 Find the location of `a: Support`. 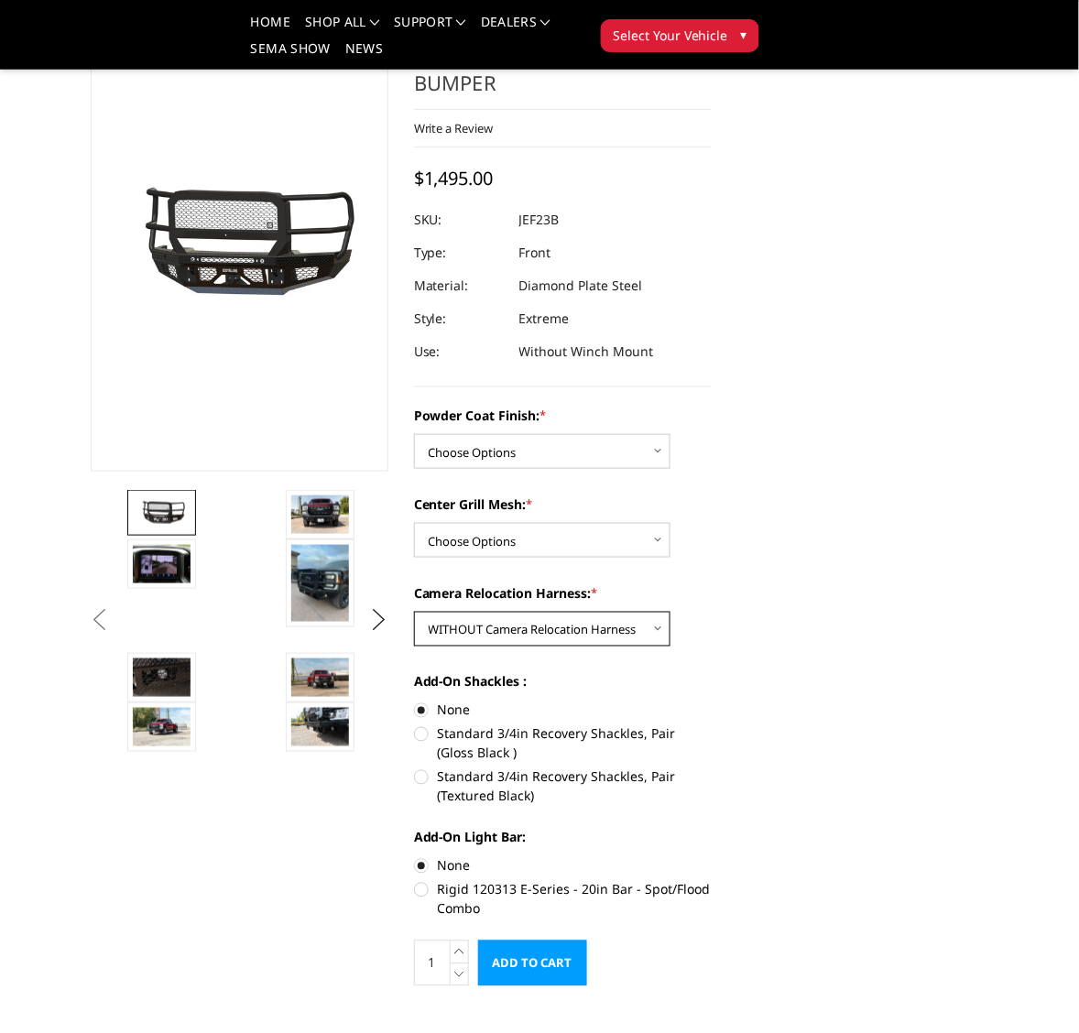

a: Support is located at coordinates (430, 28).